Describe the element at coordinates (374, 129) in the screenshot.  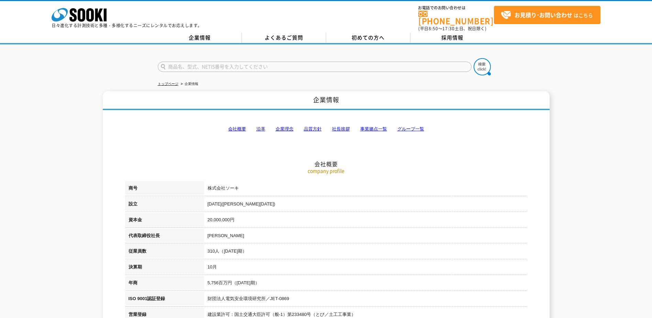
I see `a: 事業拠点一覧` at that location.